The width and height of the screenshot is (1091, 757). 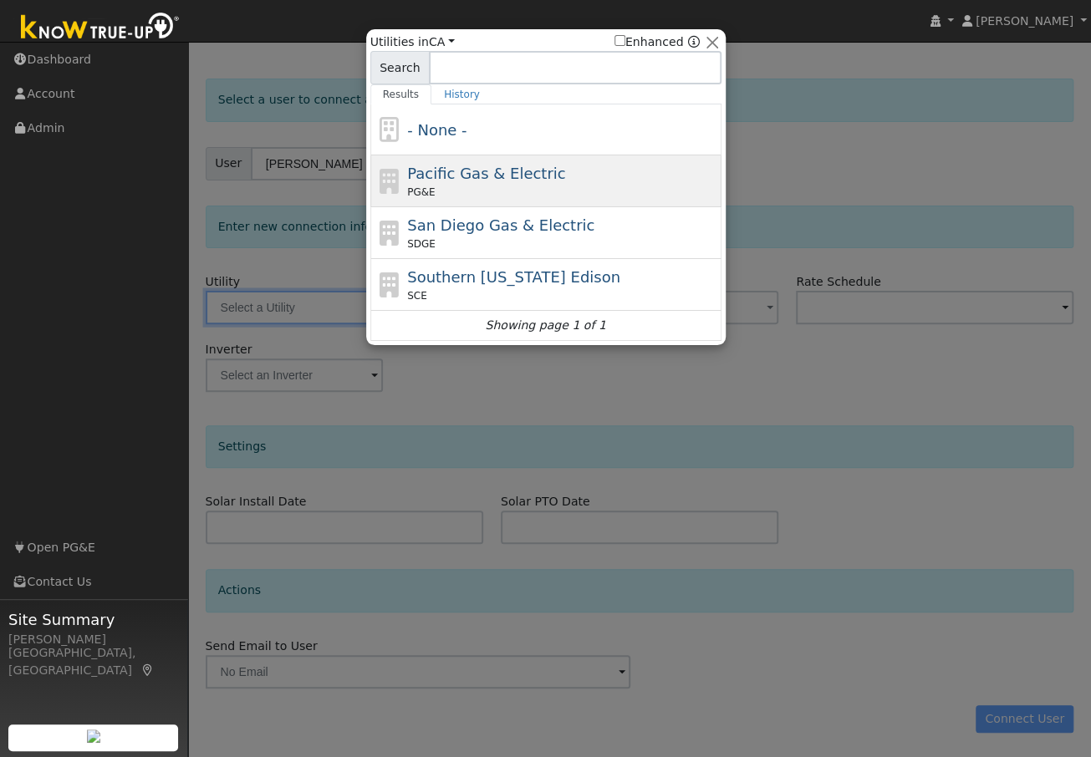 I want to click on span: Utilities in, so click(x=412, y=42).